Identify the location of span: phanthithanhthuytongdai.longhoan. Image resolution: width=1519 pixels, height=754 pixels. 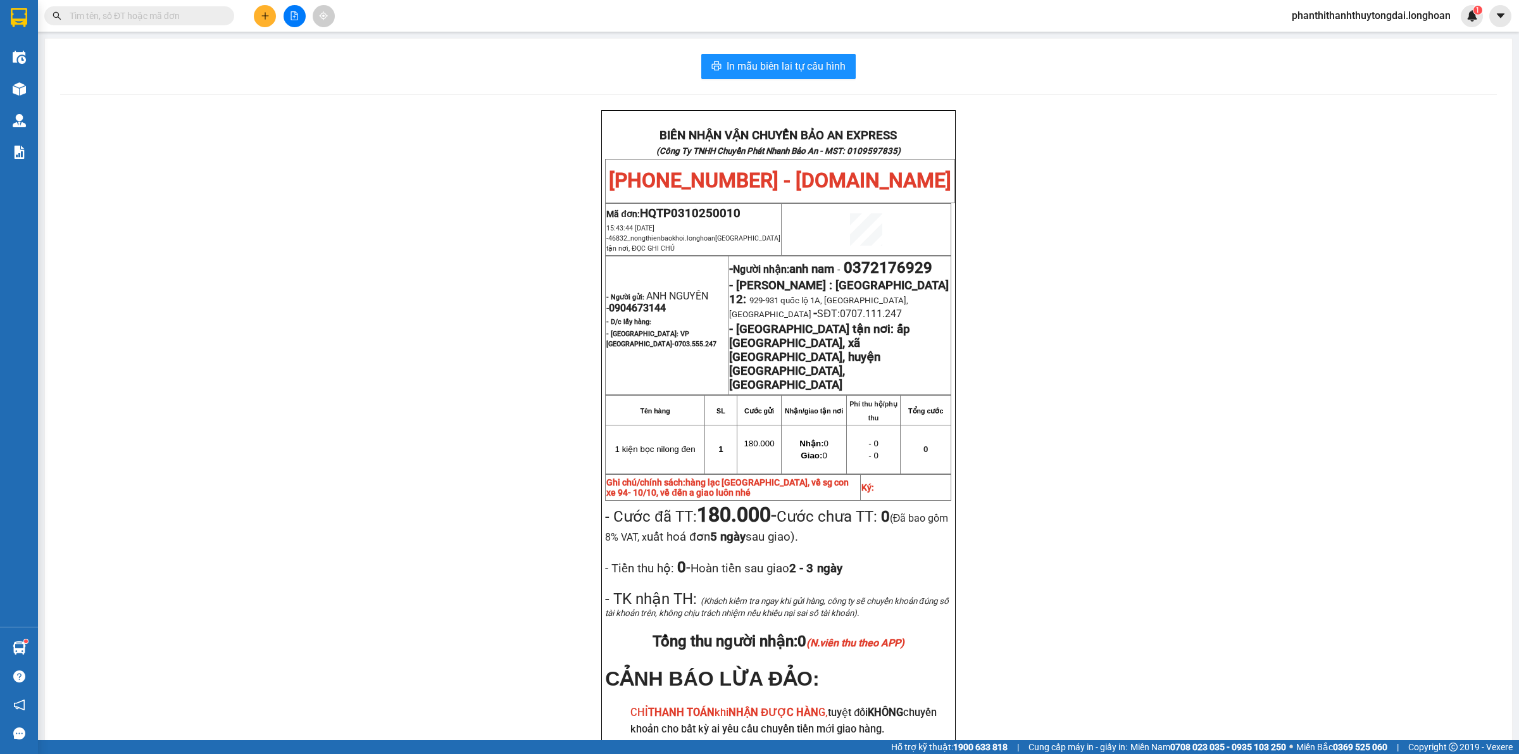
(1371, 15).